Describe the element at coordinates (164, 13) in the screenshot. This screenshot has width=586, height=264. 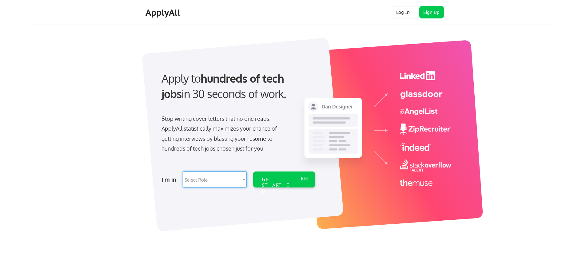
I see `div: ApplyAll` at that location.